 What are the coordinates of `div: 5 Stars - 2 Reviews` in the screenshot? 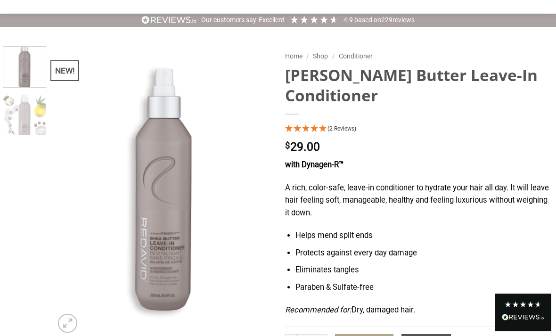 It's located at (417, 129).